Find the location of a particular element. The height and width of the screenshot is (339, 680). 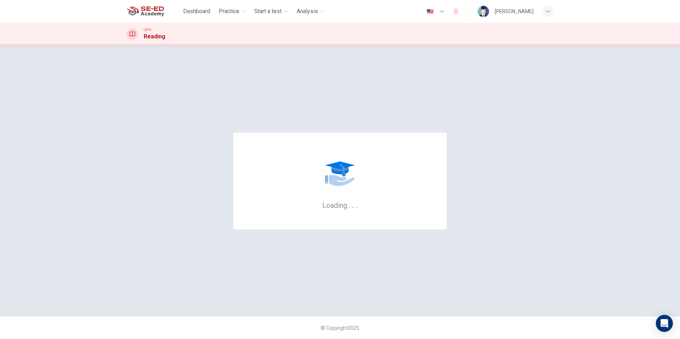

span: Analysis is located at coordinates (307, 11).